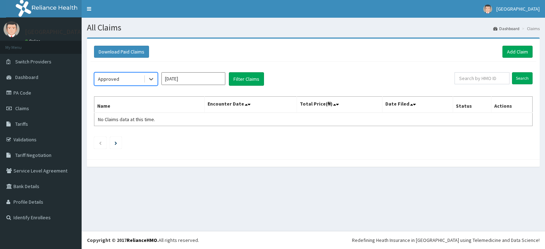  What do you see at coordinates (123, 240) in the screenshot?
I see `strong: Copyright © 2017 .` at bounding box center [123, 240].